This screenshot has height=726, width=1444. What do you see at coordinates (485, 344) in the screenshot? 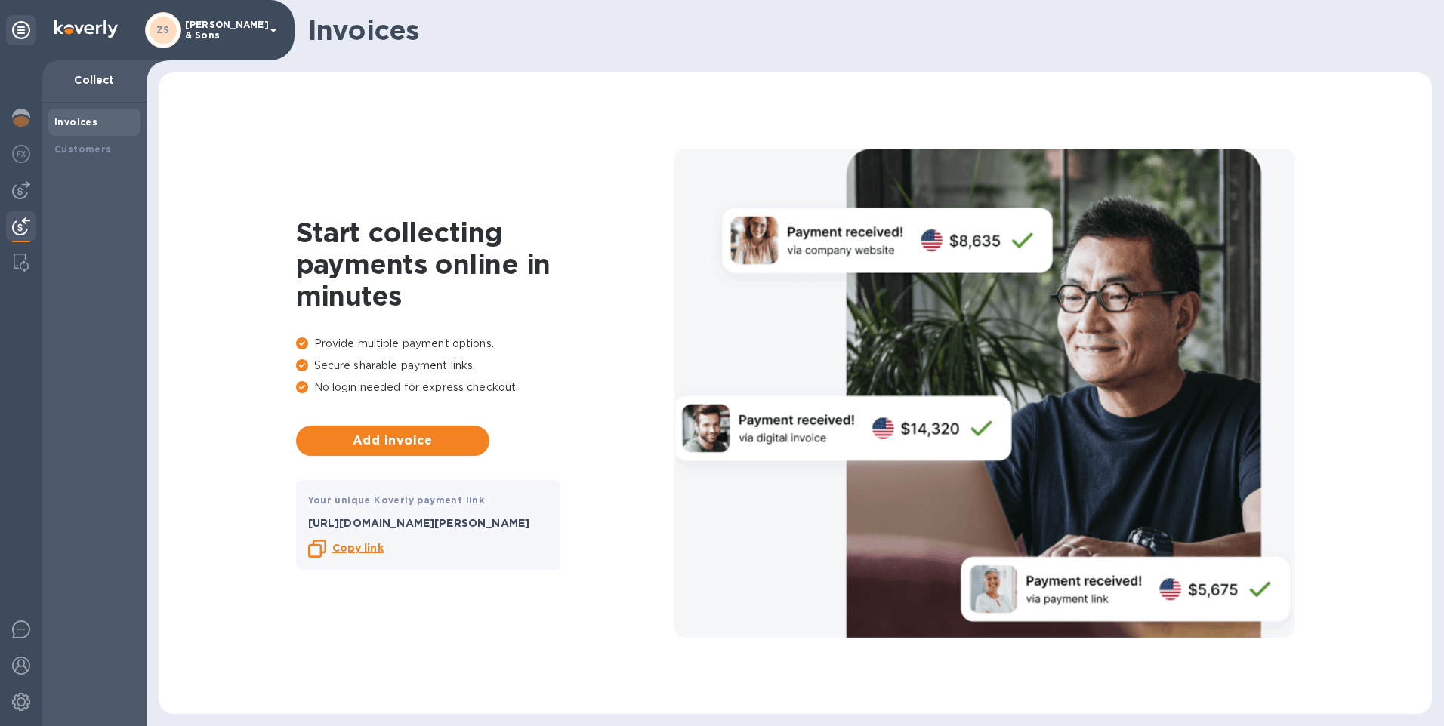
I see `p: Provide multiple payment options.` at bounding box center [485, 344].